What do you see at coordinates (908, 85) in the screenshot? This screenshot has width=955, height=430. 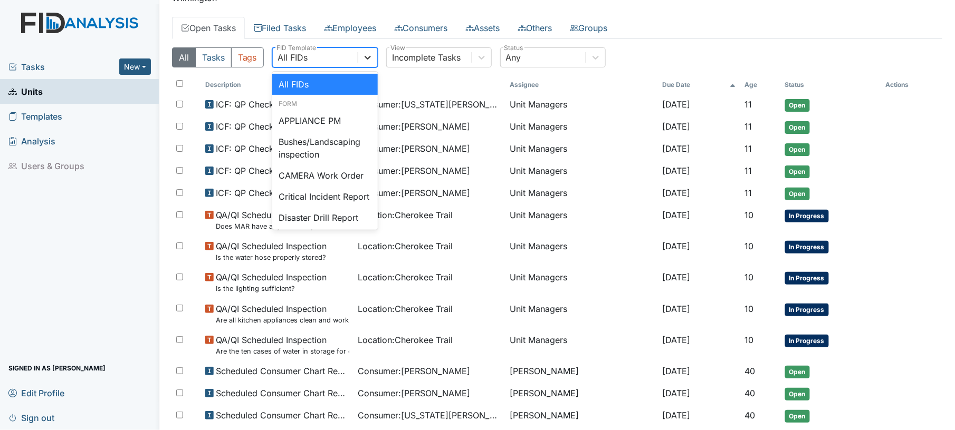 I see `th: Actions` at bounding box center [908, 85].